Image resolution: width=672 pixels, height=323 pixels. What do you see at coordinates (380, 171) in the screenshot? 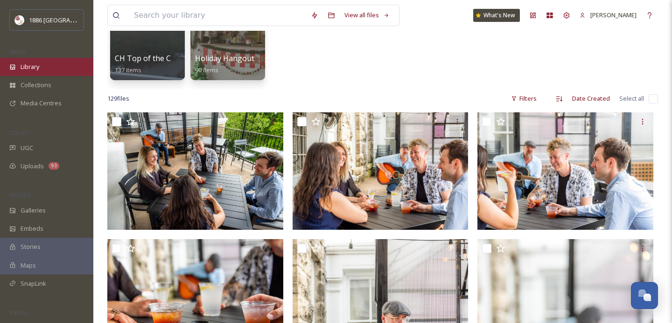
I see `img: RIght Mind Top of the Crest (33).jpg` at bounding box center [380, 171].